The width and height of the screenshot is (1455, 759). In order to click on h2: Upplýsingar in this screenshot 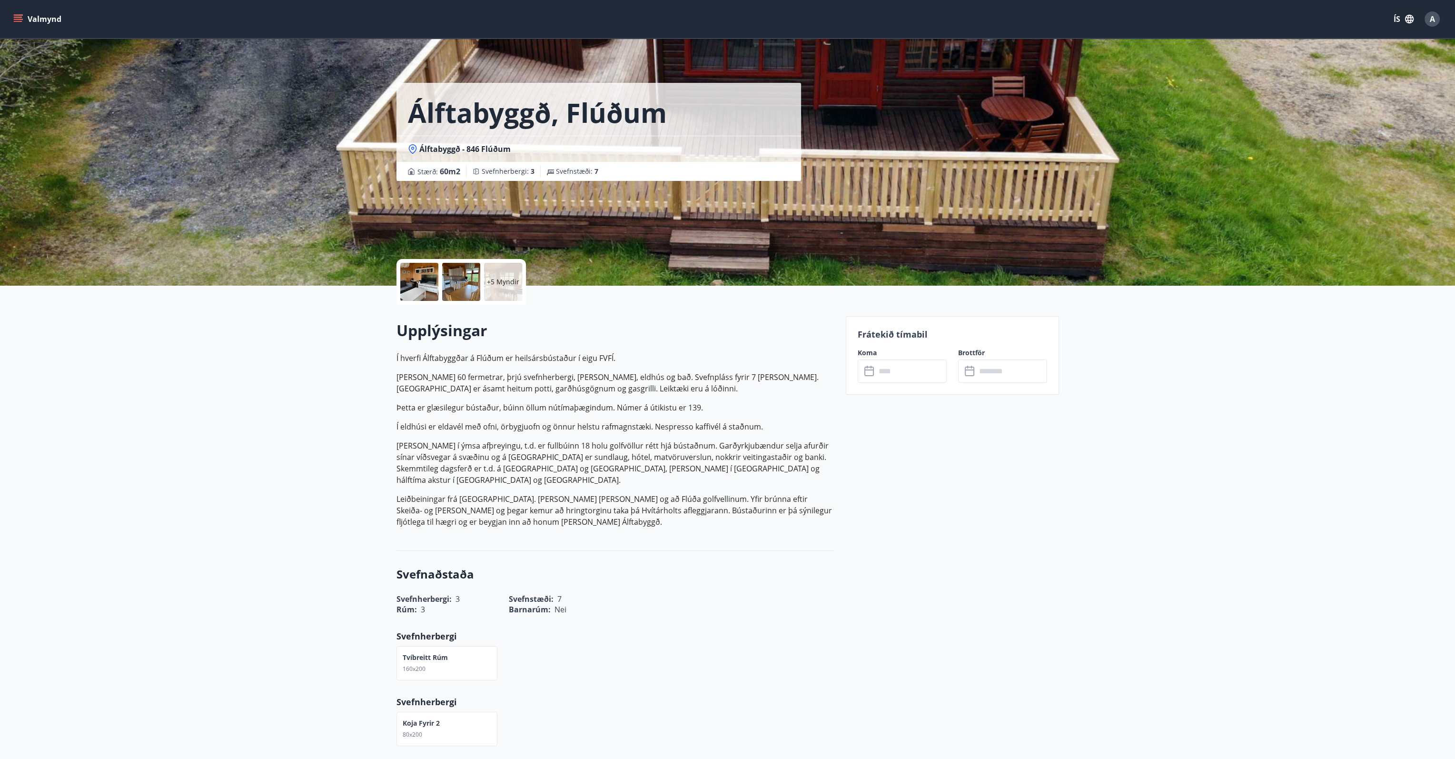, I will do `click(615, 330)`.